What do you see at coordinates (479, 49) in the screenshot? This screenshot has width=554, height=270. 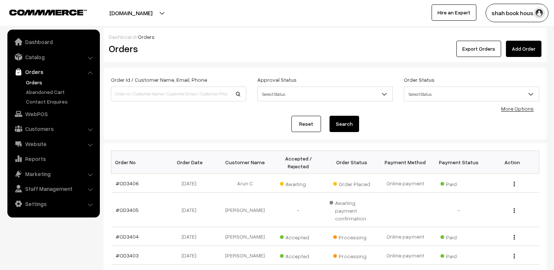 I see `button: Export Orders` at bounding box center [479, 49].